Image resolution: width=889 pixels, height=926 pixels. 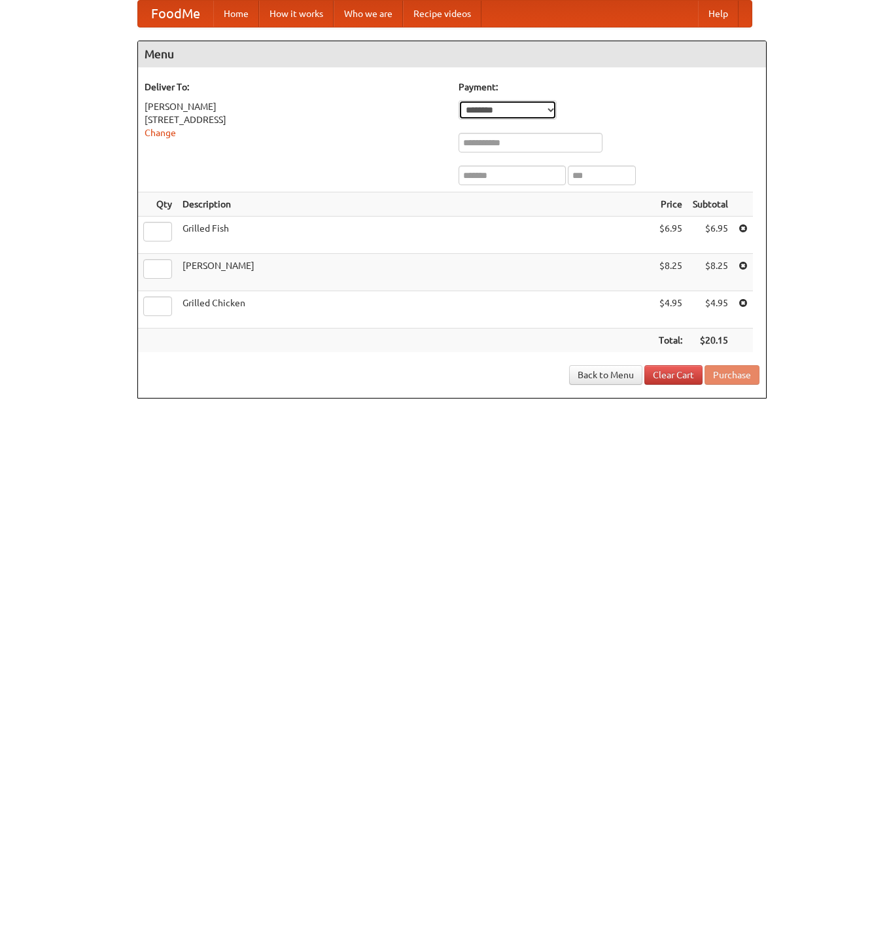 I want to click on th: Total:, so click(x=671, y=340).